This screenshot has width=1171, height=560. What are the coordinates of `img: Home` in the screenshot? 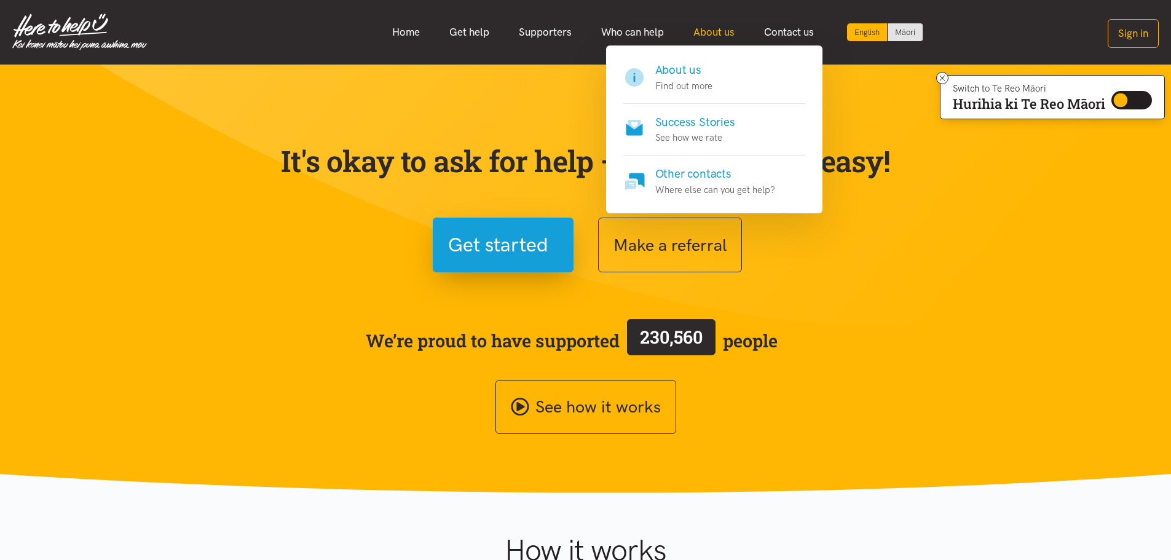 It's located at (79, 32).